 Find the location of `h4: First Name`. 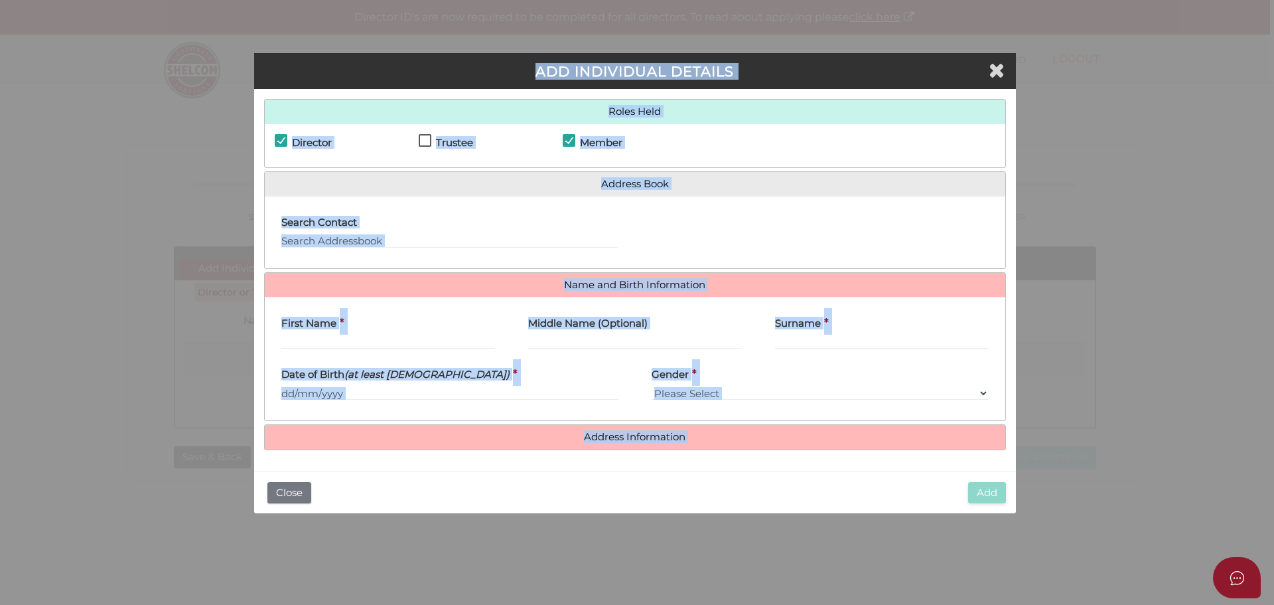

h4: First Name is located at coordinates (309, 323).